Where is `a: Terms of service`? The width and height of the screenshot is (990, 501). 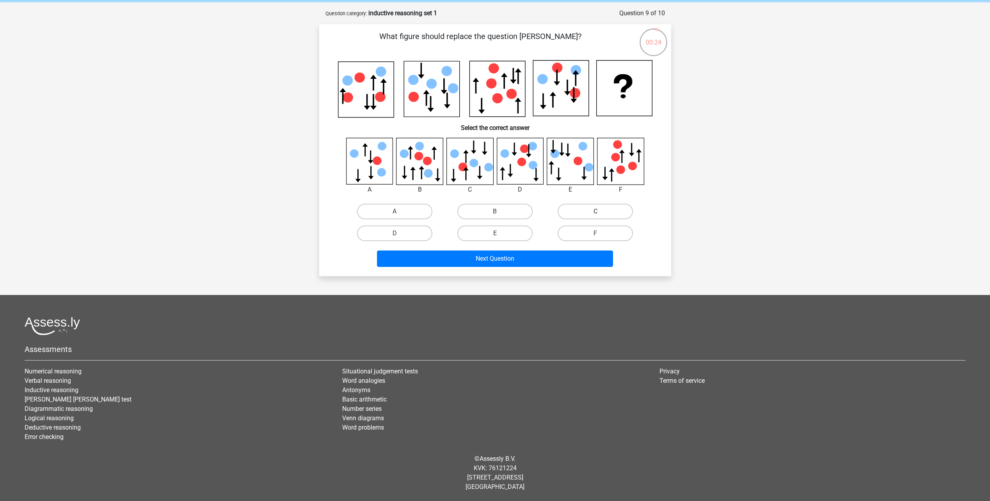
a: Terms of service is located at coordinates (682, 380).